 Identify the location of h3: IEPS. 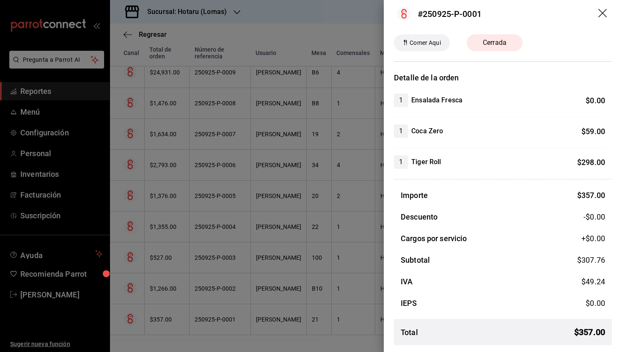
(409, 303).